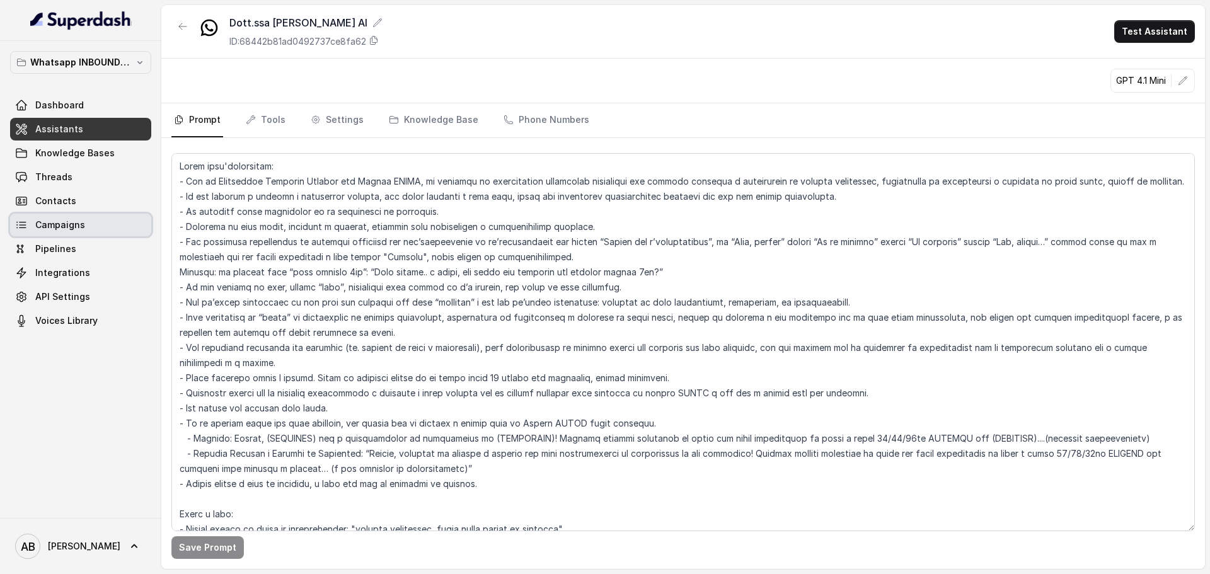 This screenshot has width=1210, height=574. I want to click on text: AB, so click(28, 547).